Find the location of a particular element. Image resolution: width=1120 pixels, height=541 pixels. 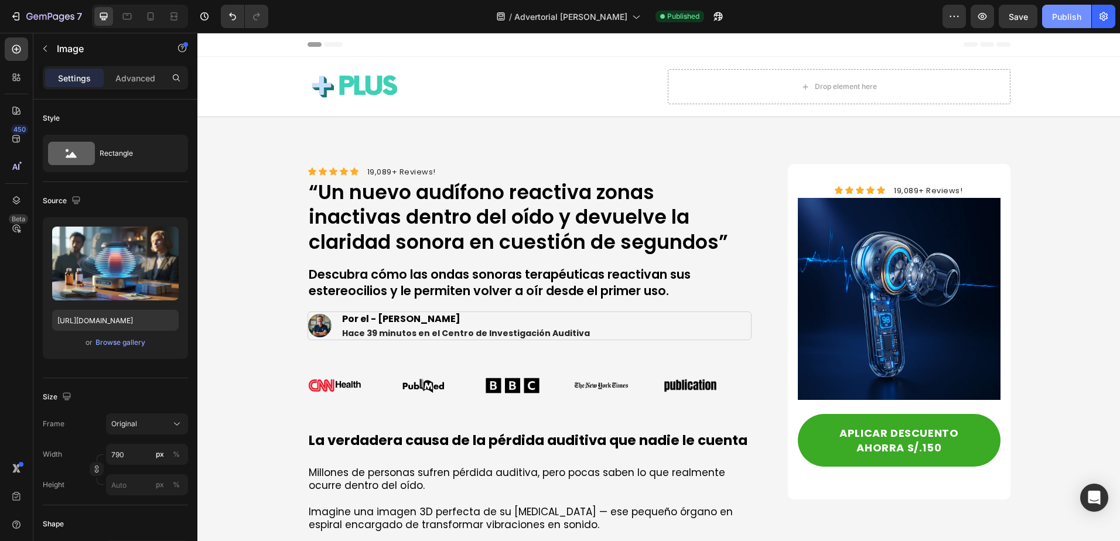

p: La verdadera causa de la pérdida auditiva que nadie le cuenta is located at coordinates (332, 408).